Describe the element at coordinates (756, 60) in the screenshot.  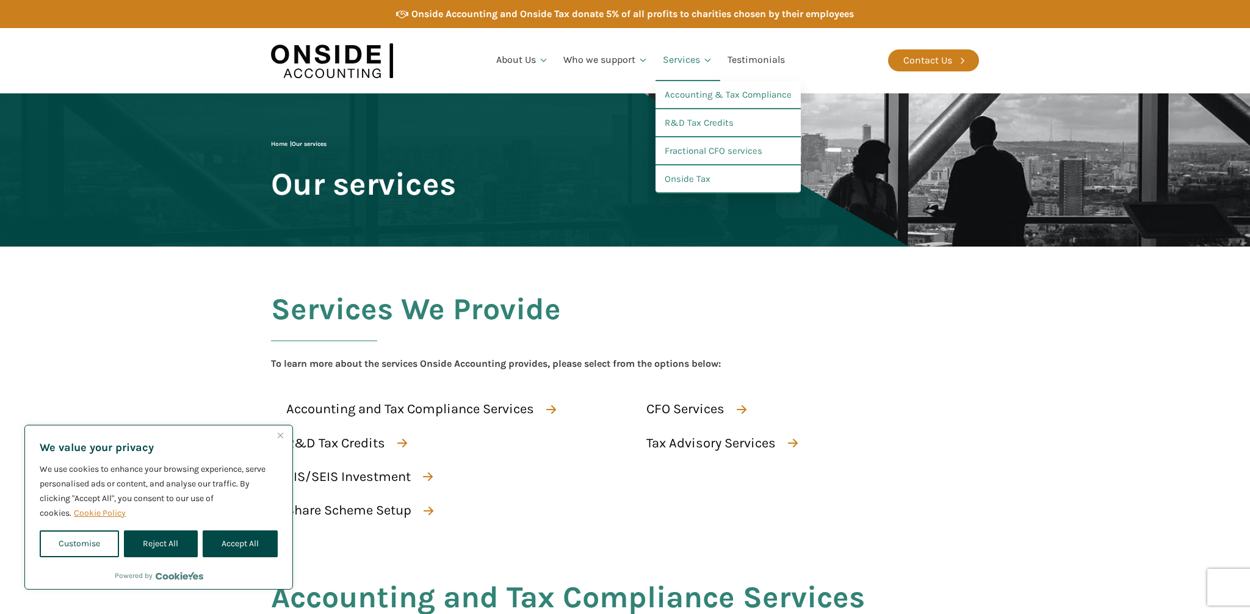
I see `a: Testimonials` at that location.